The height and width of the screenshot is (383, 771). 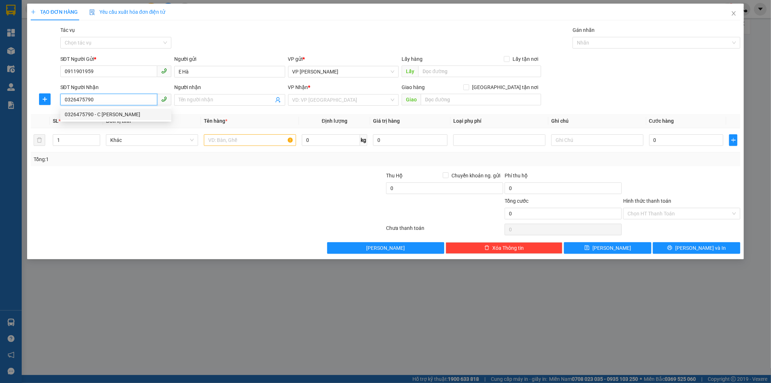 I want to click on span: kg, so click(x=364, y=140).